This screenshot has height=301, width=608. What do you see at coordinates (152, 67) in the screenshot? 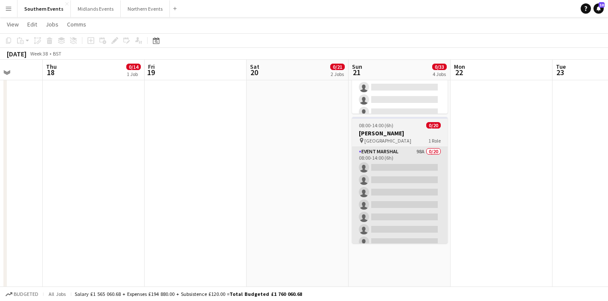
I see `span: Fri` at bounding box center [152, 67].